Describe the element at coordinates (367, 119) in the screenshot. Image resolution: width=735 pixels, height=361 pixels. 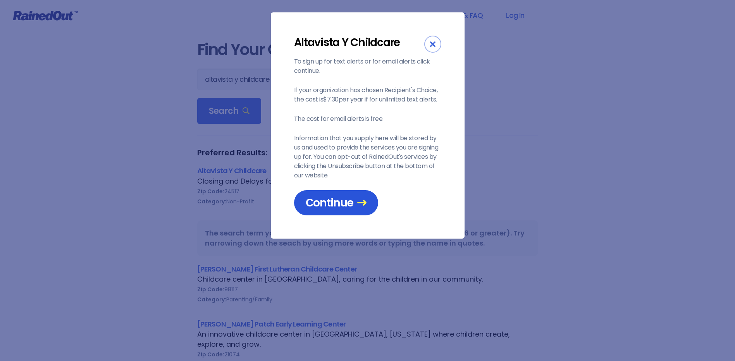
I see `p: The cost for email alerts is free.` at that location.